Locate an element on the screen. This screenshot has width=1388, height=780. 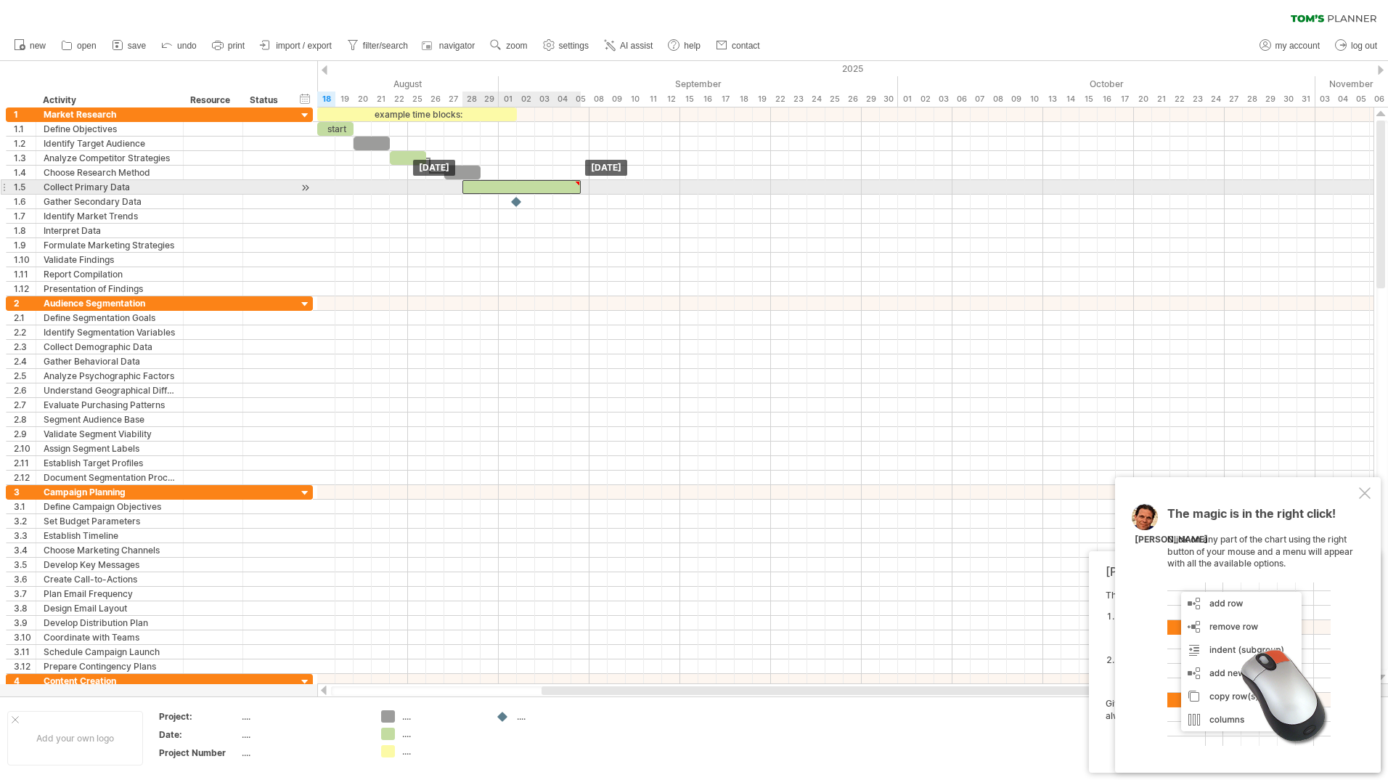
div: Friday, 29 August 2025 is located at coordinates (489, 99).